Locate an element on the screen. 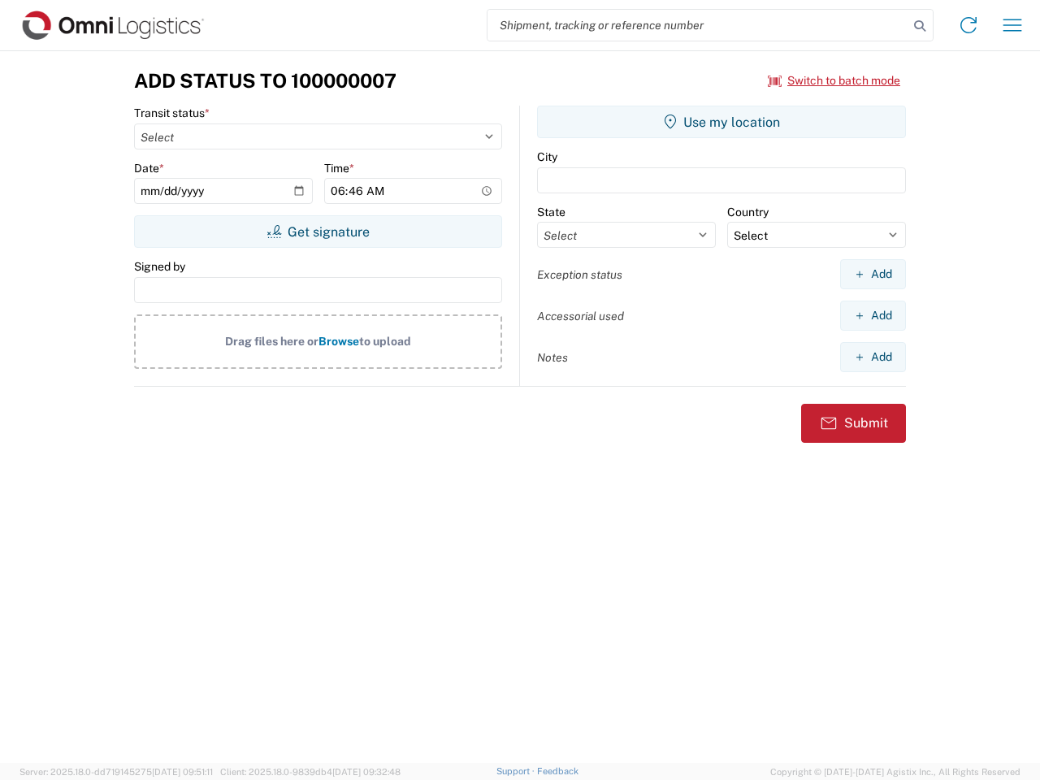  a: Feedback is located at coordinates (557, 771).